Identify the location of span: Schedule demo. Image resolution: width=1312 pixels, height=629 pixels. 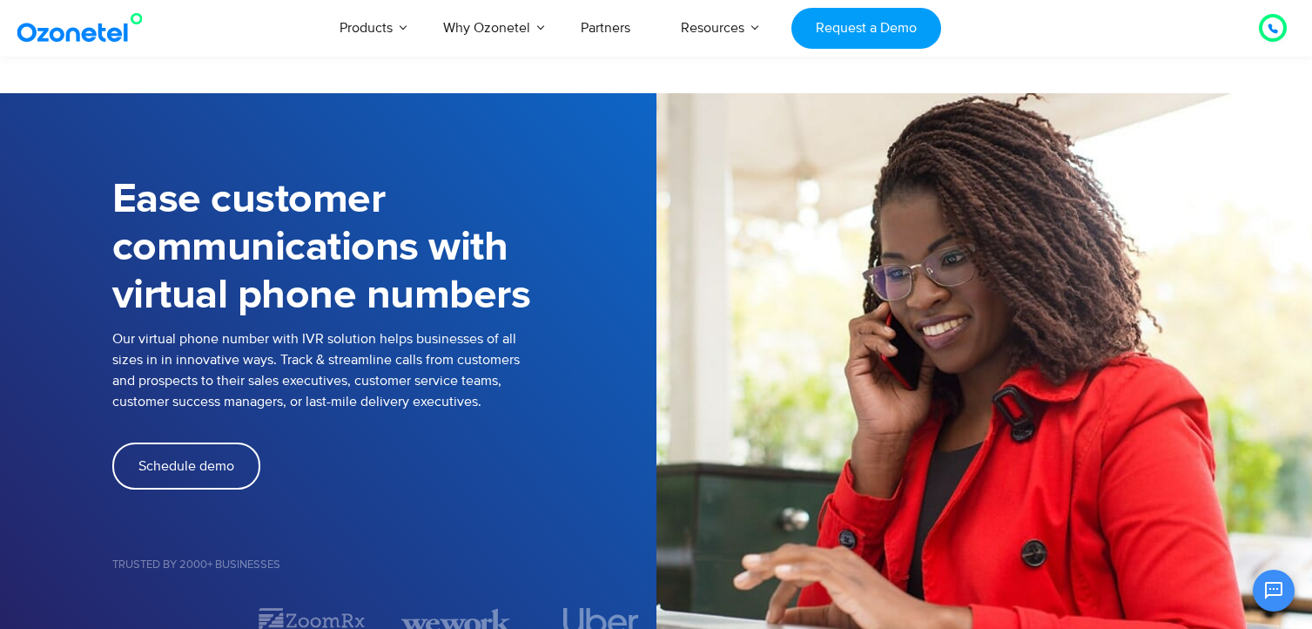
(186, 466).